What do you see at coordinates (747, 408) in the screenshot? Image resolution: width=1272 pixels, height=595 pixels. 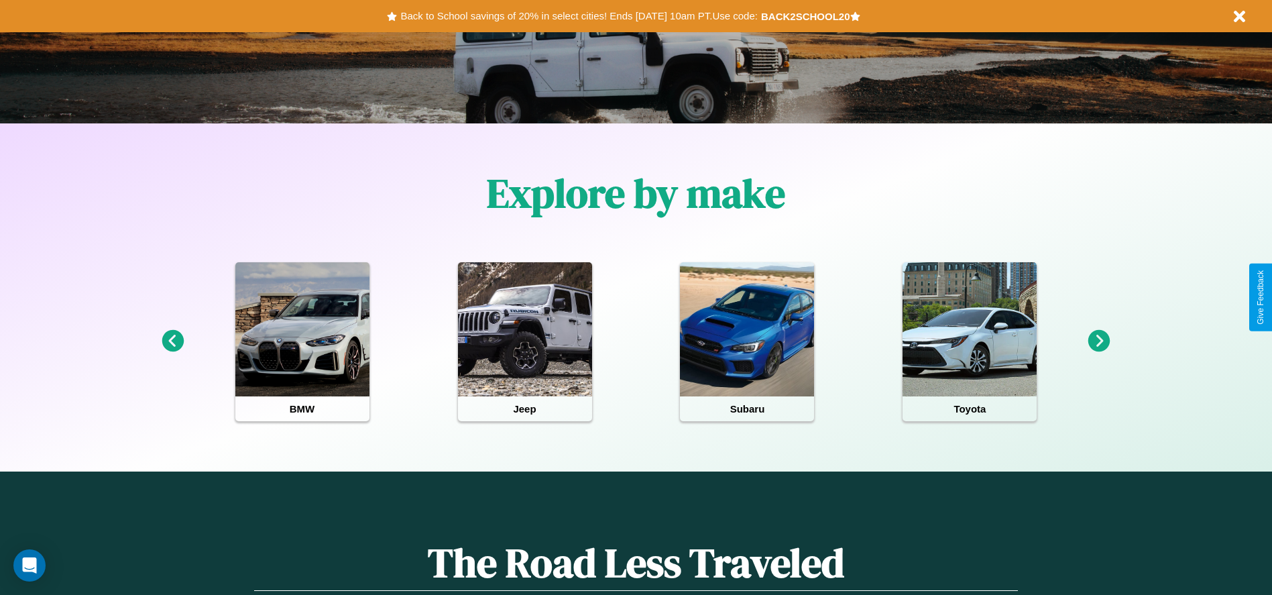 I see `h4: Subaru` at bounding box center [747, 408].